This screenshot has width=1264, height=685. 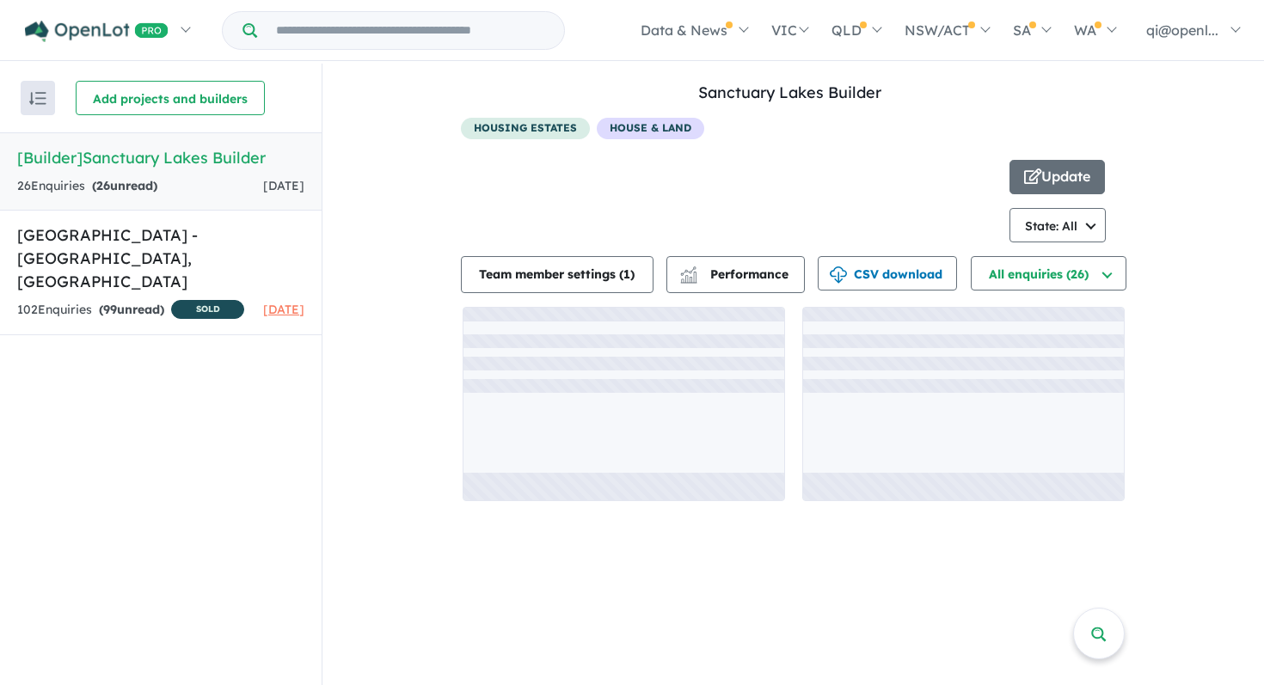 I want to click on button: CSV download, so click(x=887, y=273).